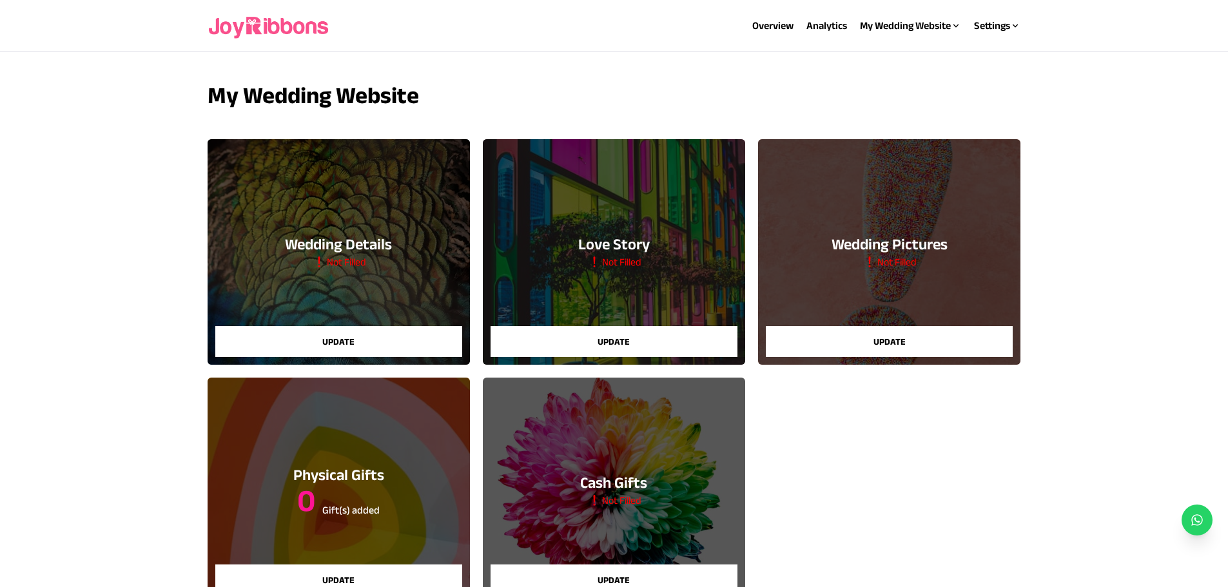 This screenshot has width=1228, height=587. I want to click on h3: Physical Gifts, so click(338, 475).